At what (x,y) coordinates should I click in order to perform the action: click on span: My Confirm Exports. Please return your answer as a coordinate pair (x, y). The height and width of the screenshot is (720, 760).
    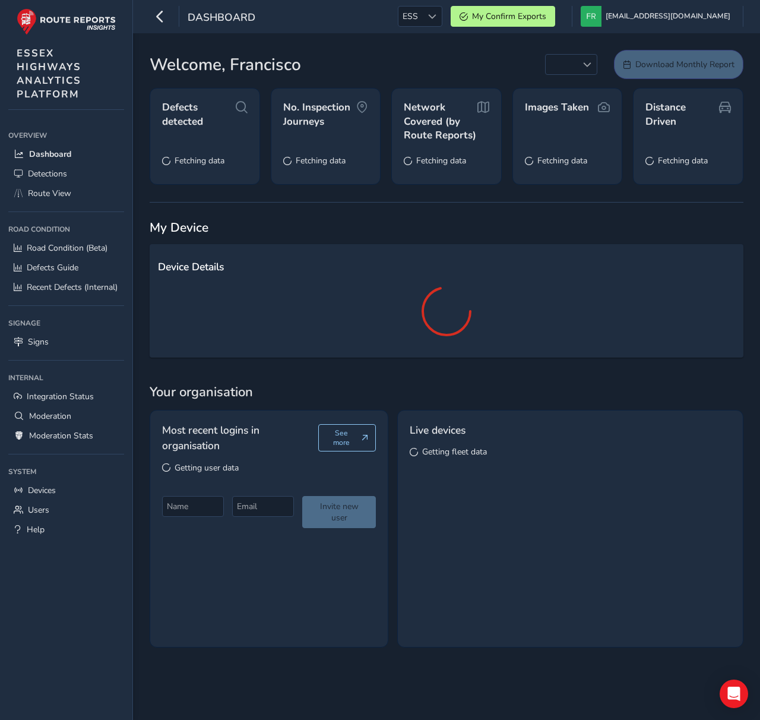
    Looking at the image, I should click on (509, 16).